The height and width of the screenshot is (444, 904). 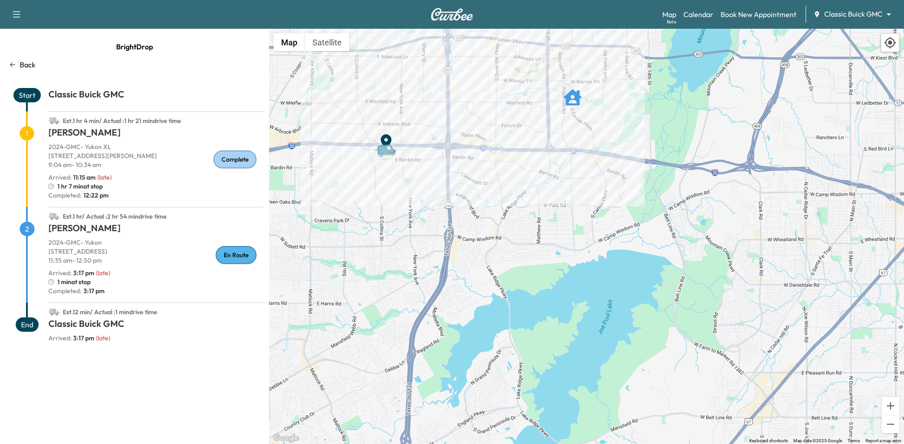 What do you see at coordinates (389, 142) in the screenshot?
I see `gmp-advanced-marker: Van` at bounding box center [389, 142].